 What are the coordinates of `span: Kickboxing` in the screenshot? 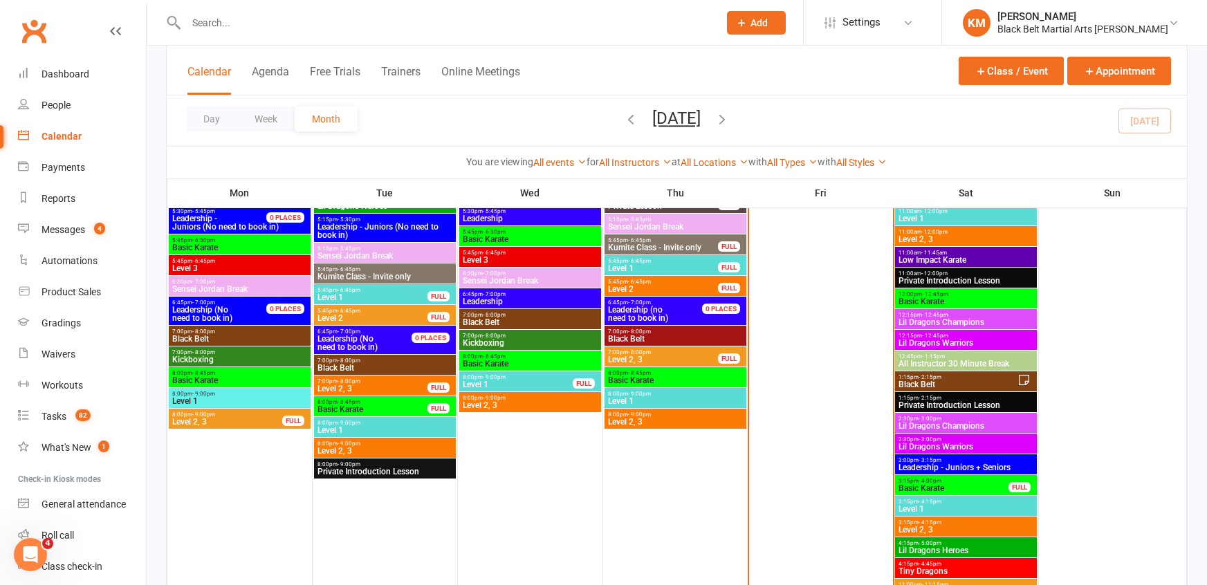 It's located at (530, 343).